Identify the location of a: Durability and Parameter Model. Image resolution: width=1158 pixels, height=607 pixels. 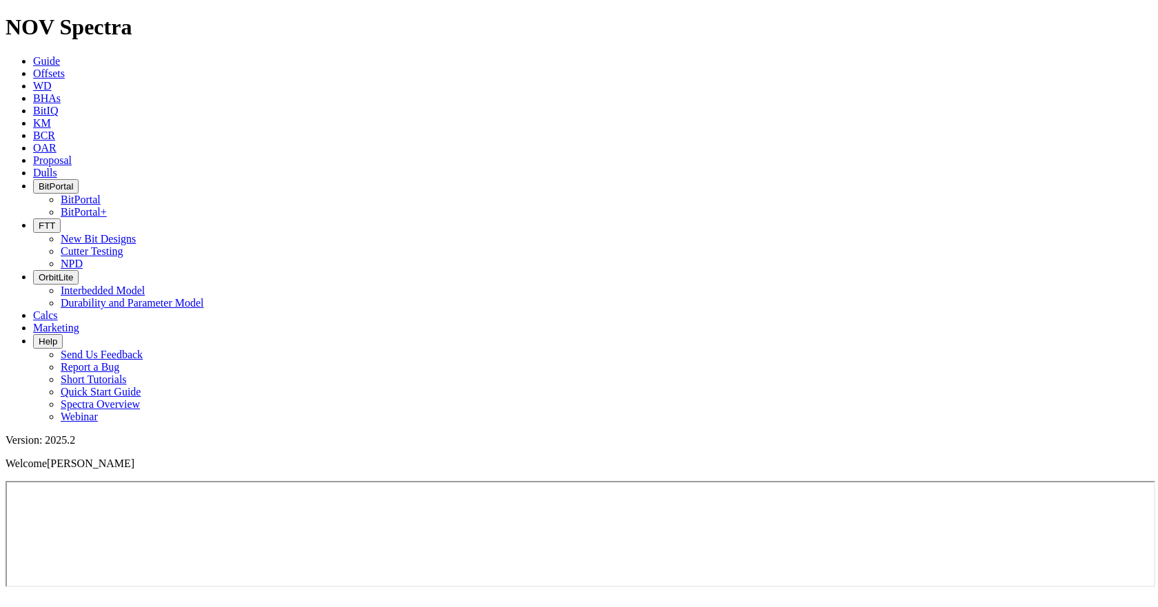
(132, 303).